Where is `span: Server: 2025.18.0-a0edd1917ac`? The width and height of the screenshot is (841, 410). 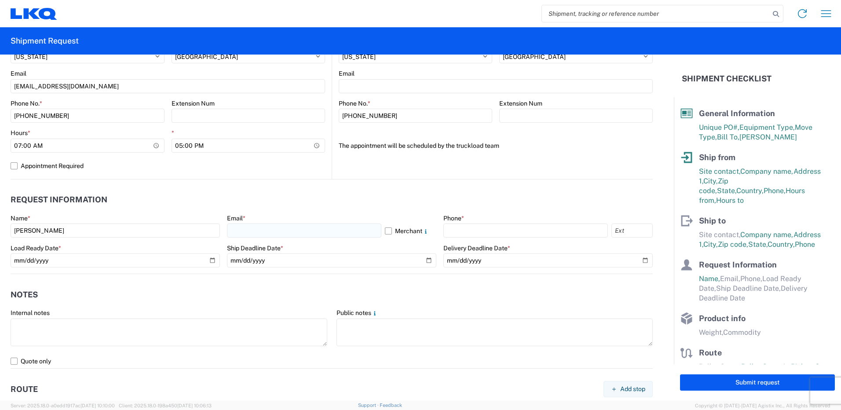 span: Server: 2025.18.0-a0edd1917ac is located at coordinates (62, 405).